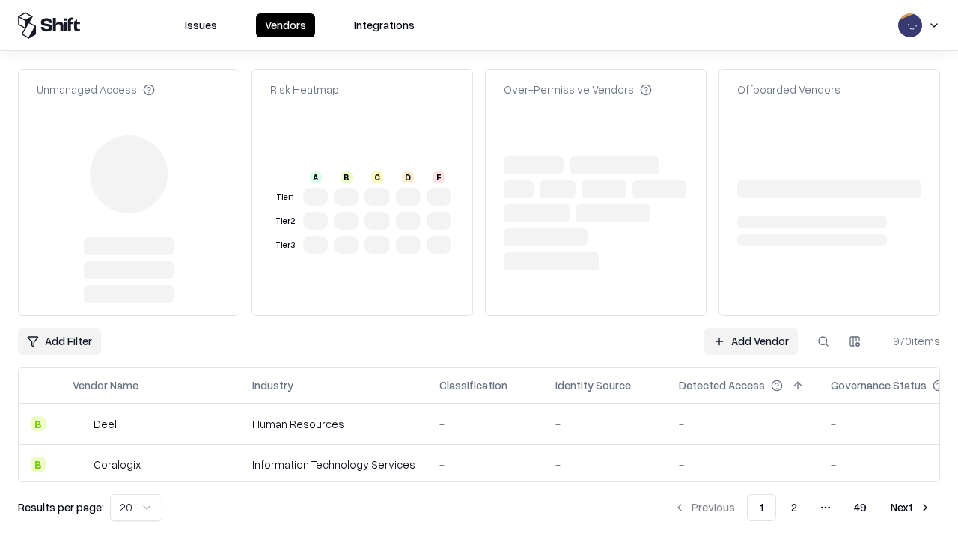 The height and width of the screenshot is (539, 958). Describe the element at coordinates (80, 464) in the screenshot. I see `img: Coralogix` at that location.